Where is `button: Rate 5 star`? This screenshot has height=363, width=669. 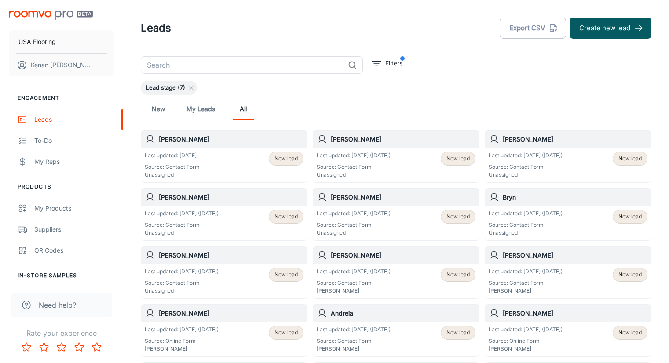
button: Rate 5 star is located at coordinates (97, 347).